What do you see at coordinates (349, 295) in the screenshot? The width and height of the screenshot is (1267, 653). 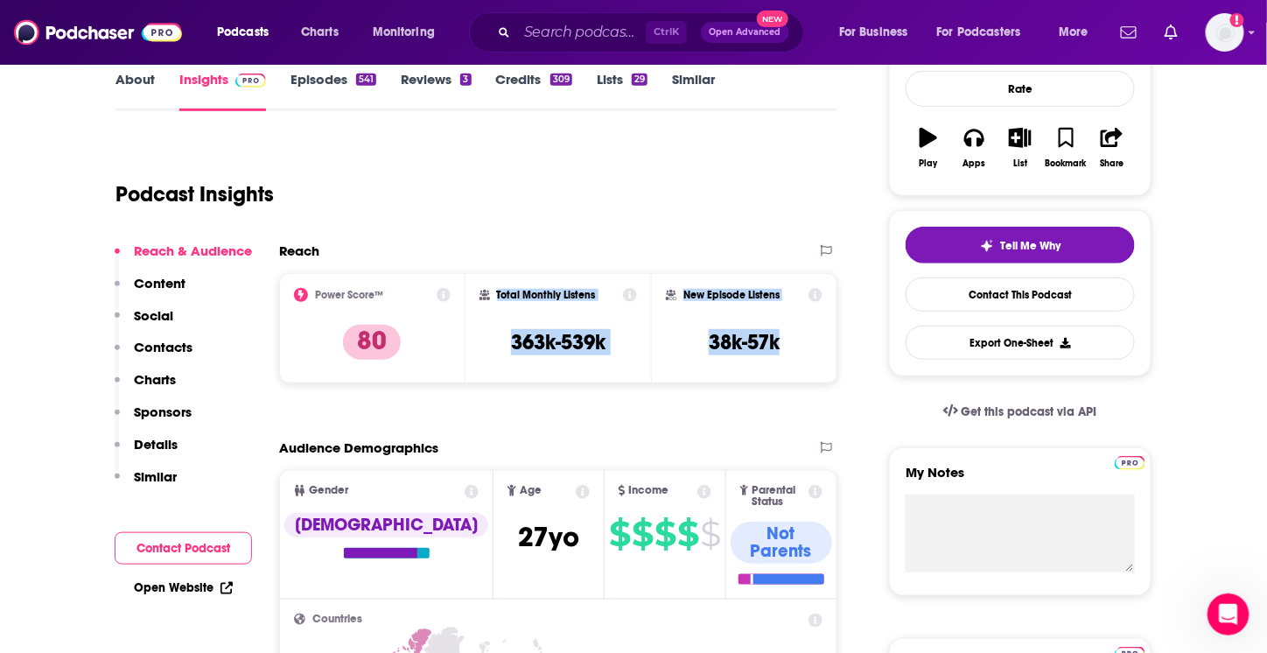 I see `h2: Power Score™` at bounding box center [349, 295].